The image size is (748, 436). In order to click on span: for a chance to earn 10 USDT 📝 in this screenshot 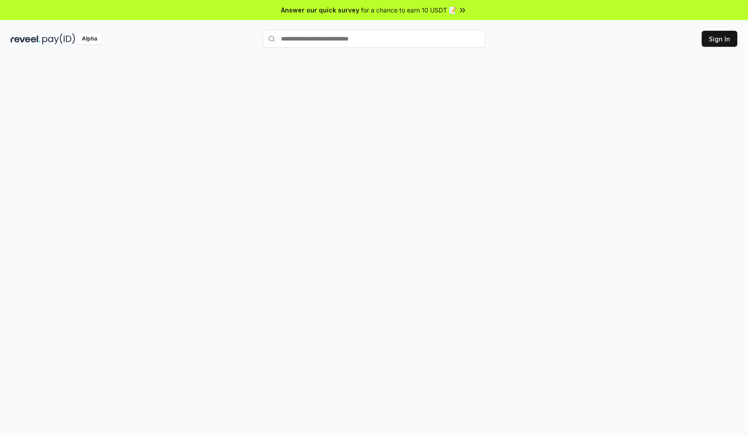, I will do `click(409, 10)`.